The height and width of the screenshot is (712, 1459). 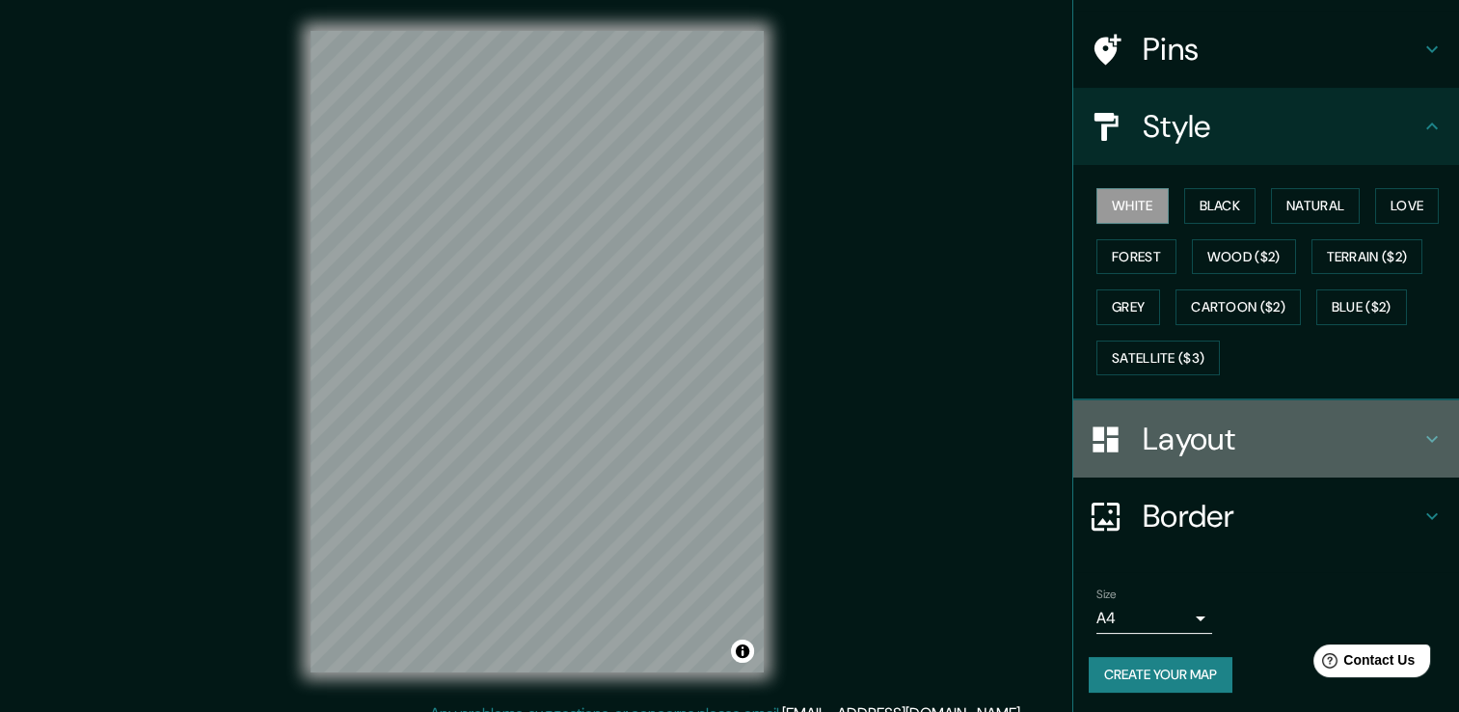 I want to click on button: Black, so click(x=1220, y=205).